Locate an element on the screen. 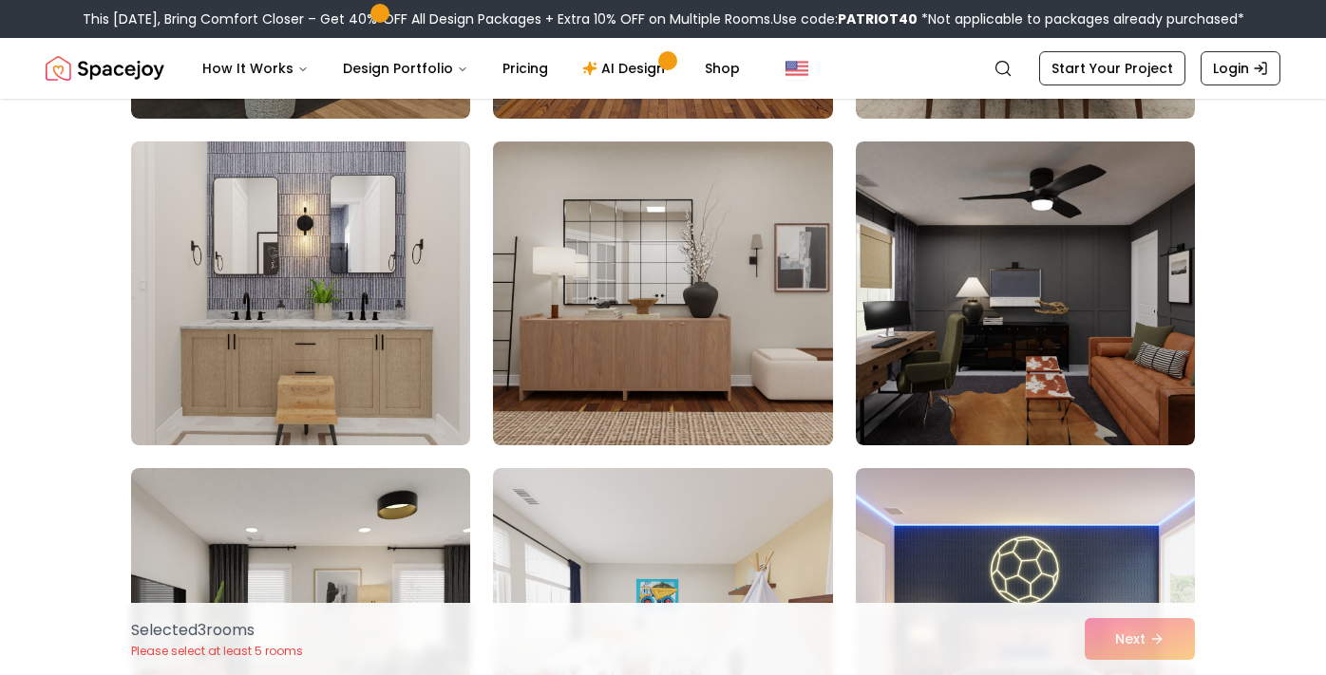 The image size is (1326, 675). span: *Not applicable to packages already purchased* is located at coordinates (1081, 19).